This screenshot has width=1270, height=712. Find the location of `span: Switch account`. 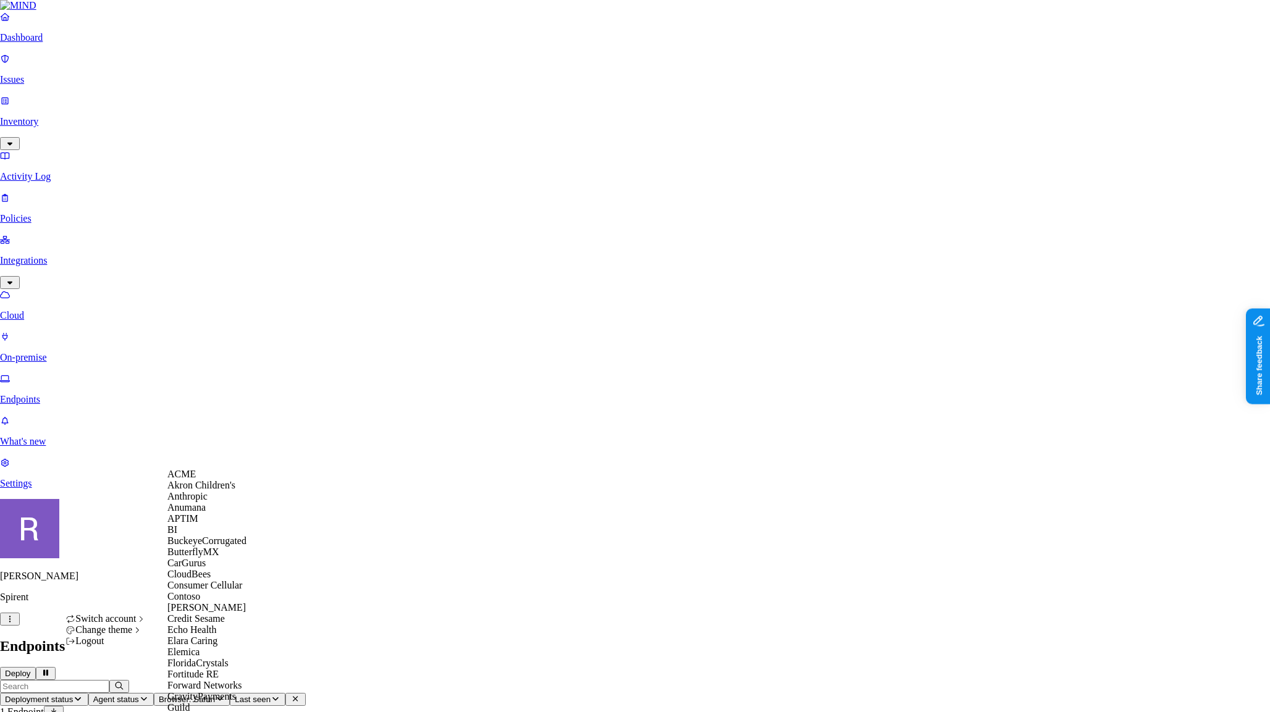

span: Switch account is located at coordinates (106, 618).